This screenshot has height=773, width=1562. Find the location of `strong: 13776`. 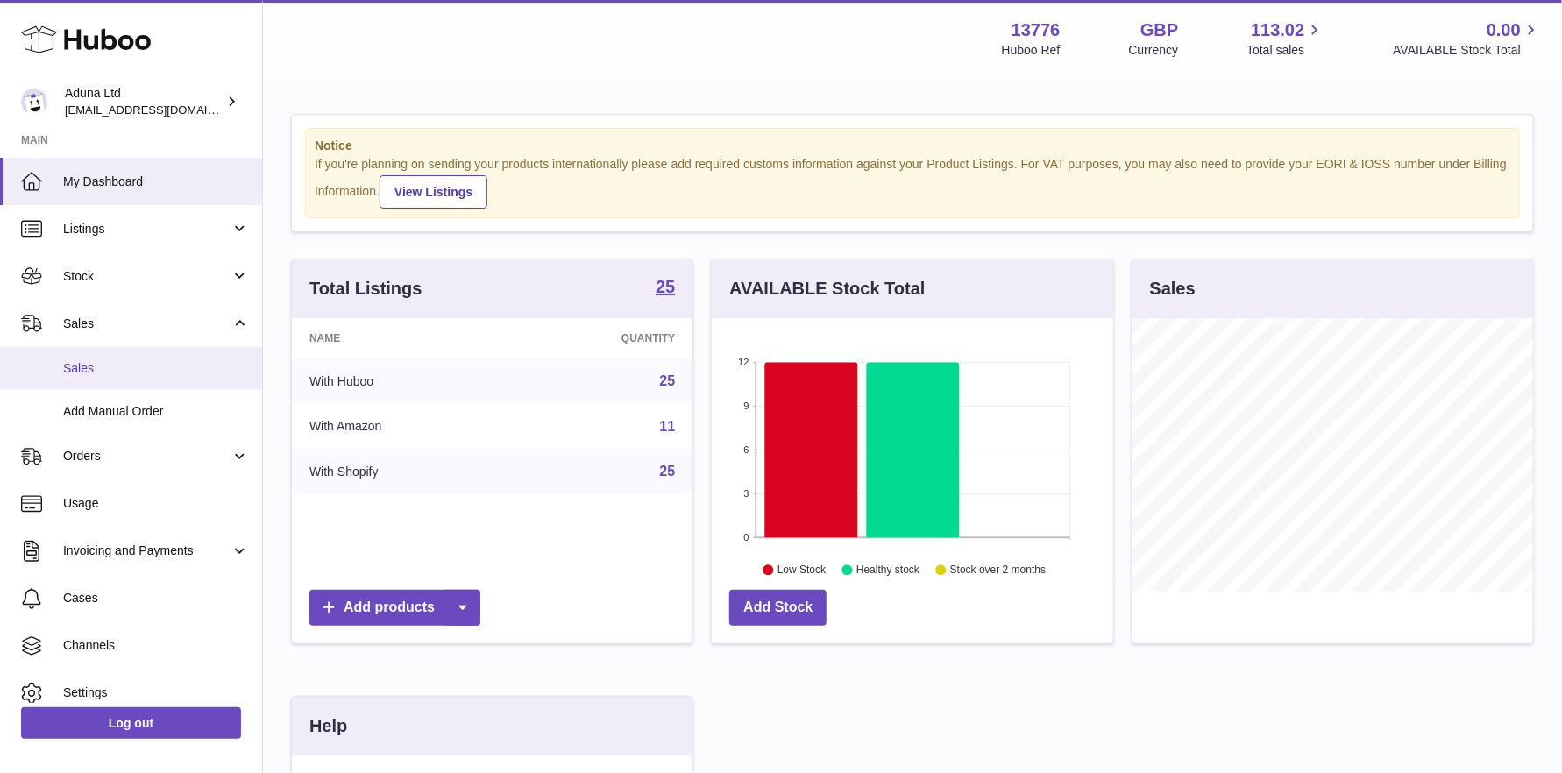

strong: 13776 is located at coordinates (1036, 30).